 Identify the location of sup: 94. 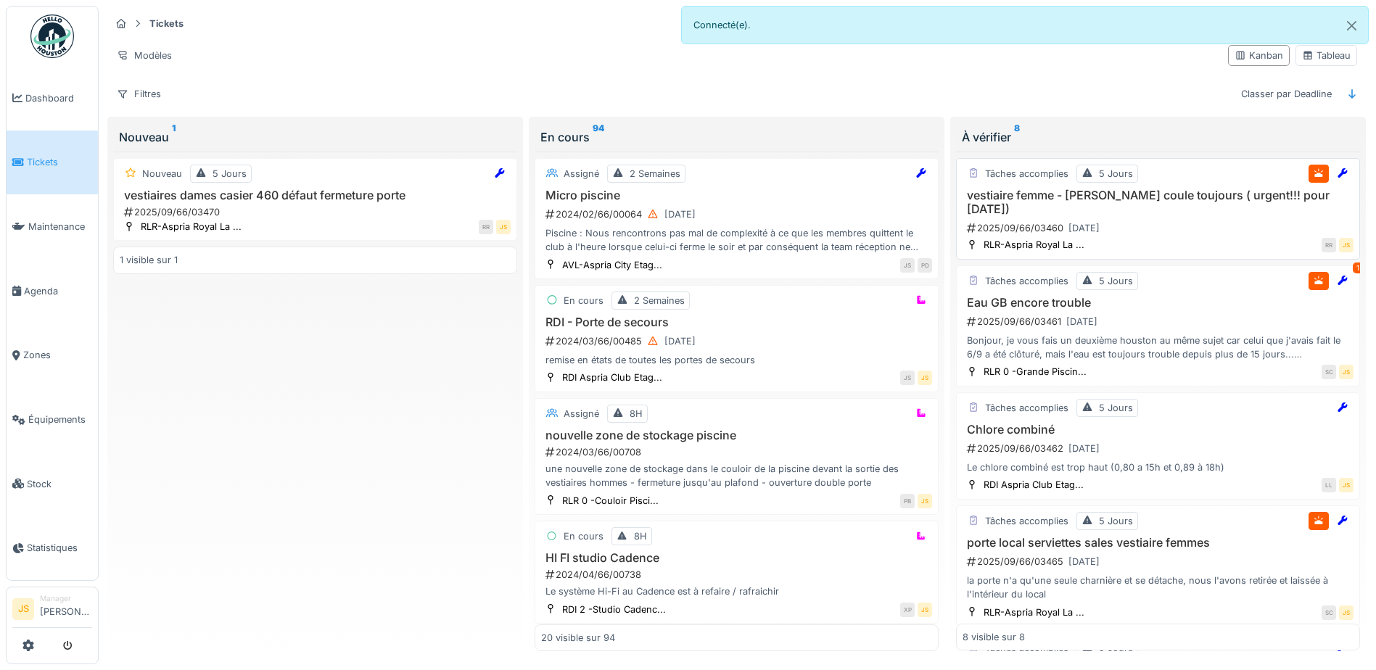
(598, 137).